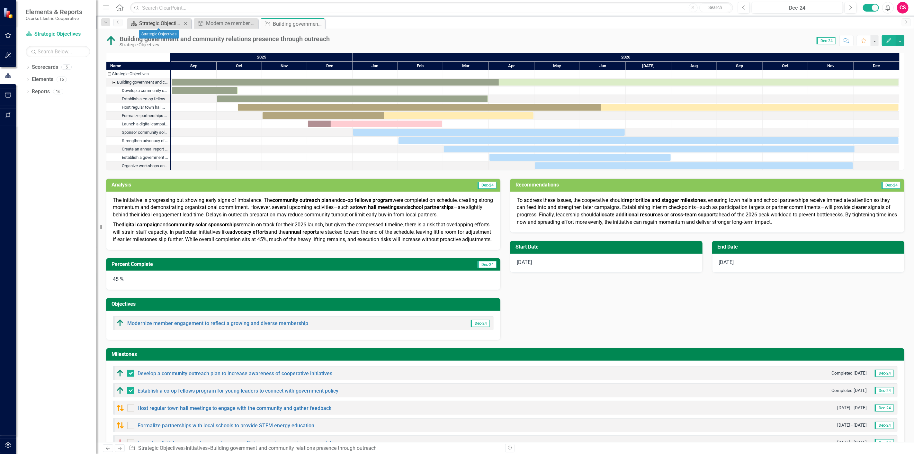 The height and width of the screenshot is (454, 914). Describe the element at coordinates (138, 74) in the screenshot. I see `div: Task: Strategic Objectives Start date: 2025-09-01 End date: 2025-09-02` at that location.